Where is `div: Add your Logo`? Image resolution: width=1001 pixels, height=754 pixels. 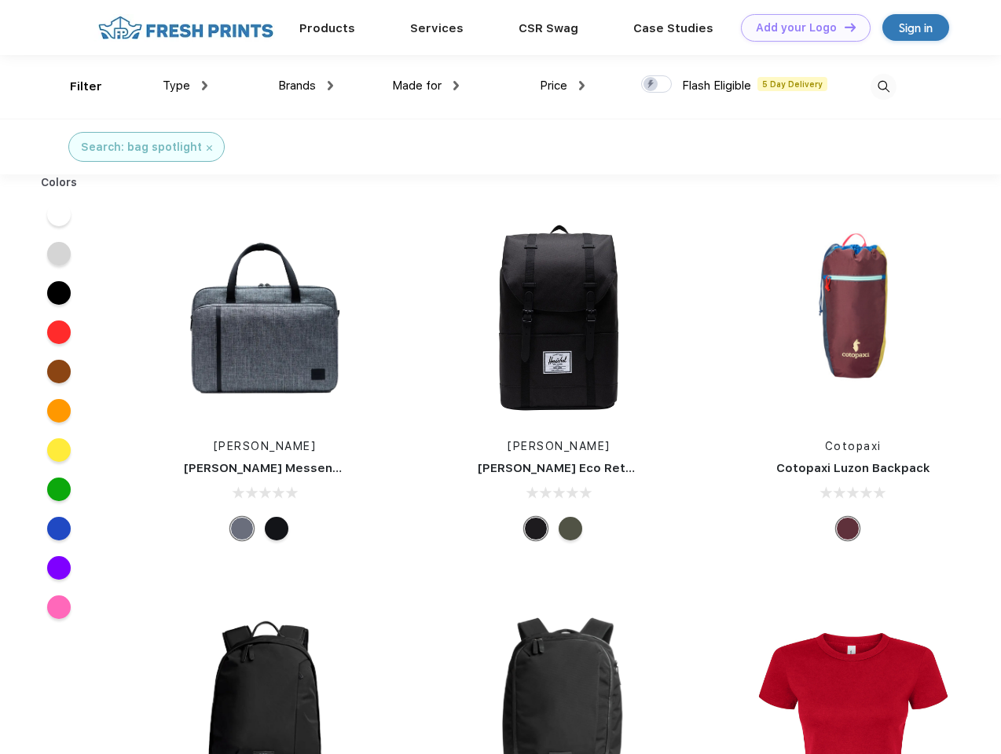 div: Add your Logo is located at coordinates (796, 27).